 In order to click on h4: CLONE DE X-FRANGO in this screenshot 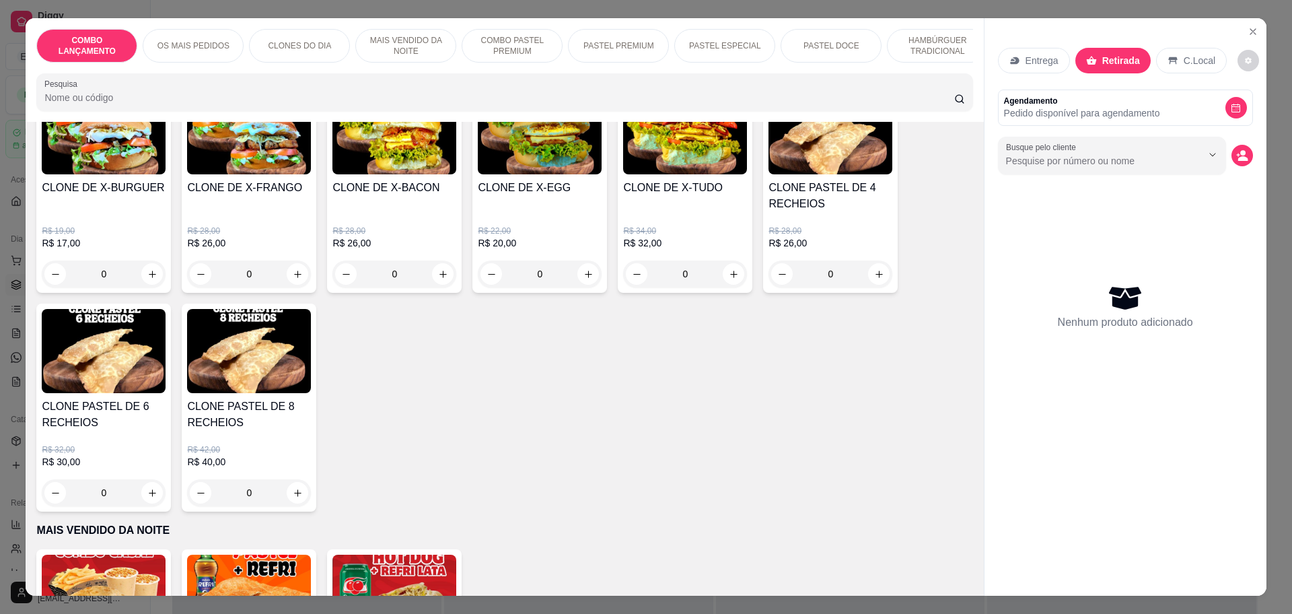, I will do `click(249, 188)`.